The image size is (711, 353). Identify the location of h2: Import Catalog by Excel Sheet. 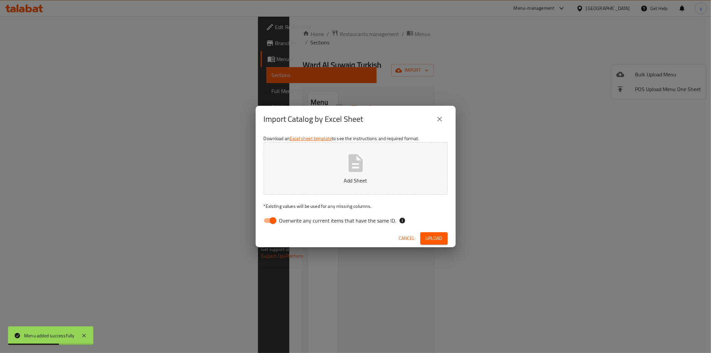
(313, 119).